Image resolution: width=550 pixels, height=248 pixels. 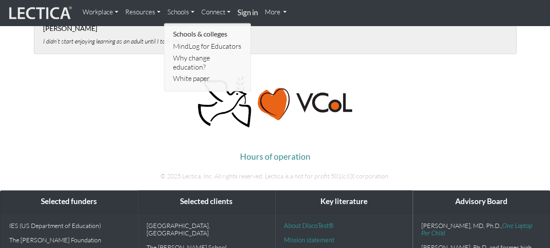 What do you see at coordinates (309, 240) in the screenshot?
I see `a: Mission statement` at bounding box center [309, 240].